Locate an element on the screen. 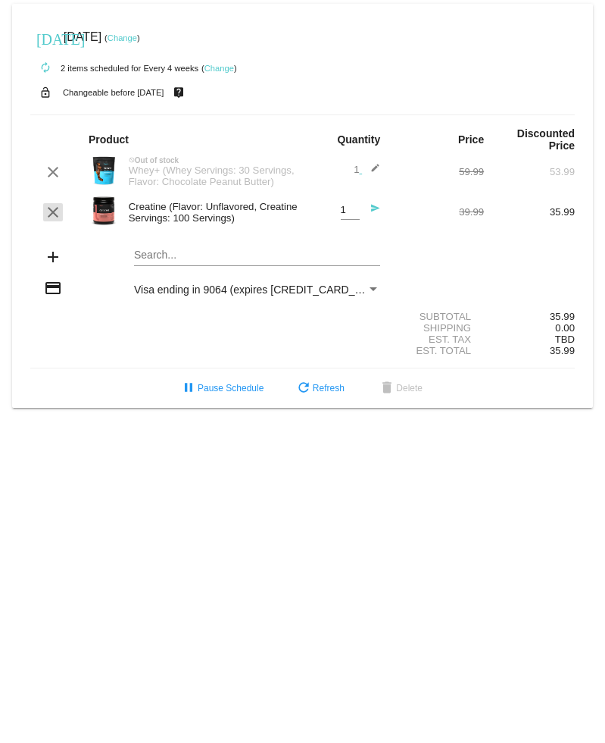 The width and height of the screenshot is (605, 743). span: Refresh is located at coordinates (320, 388).